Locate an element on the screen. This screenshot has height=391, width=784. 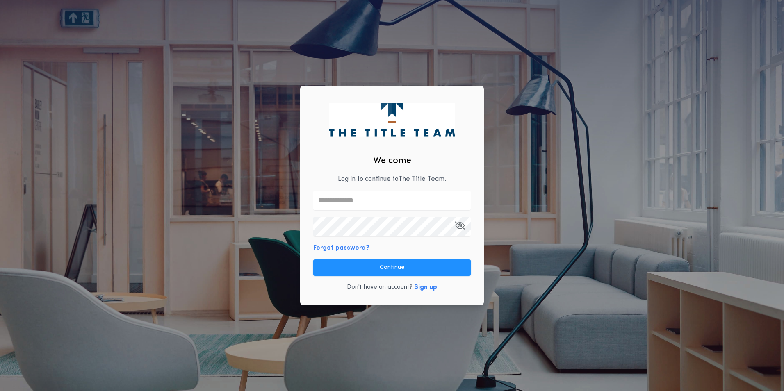
h2: Welcome is located at coordinates (392, 161).